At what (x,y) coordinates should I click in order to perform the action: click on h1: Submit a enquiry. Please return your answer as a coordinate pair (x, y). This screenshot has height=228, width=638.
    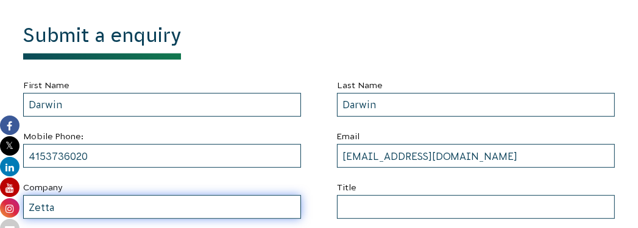
    Looking at the image, I should click on (102, 41).